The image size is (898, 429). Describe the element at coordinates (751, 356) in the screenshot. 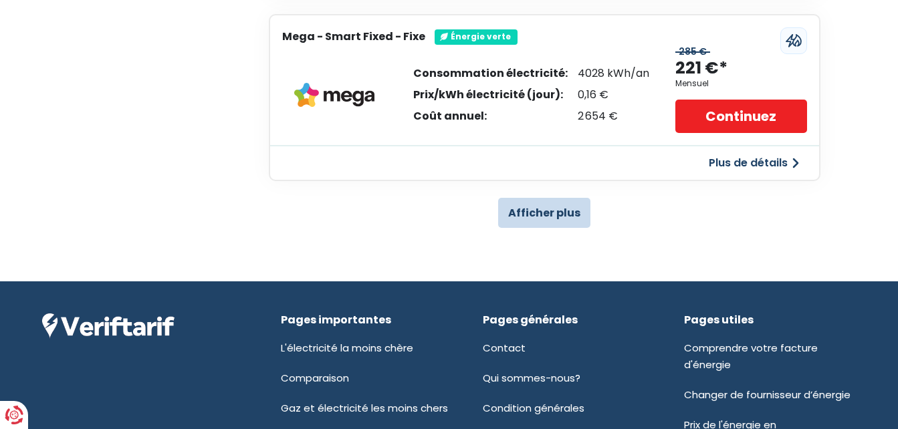

I see `a: Comprendre votre facture d'énergie` at that location.